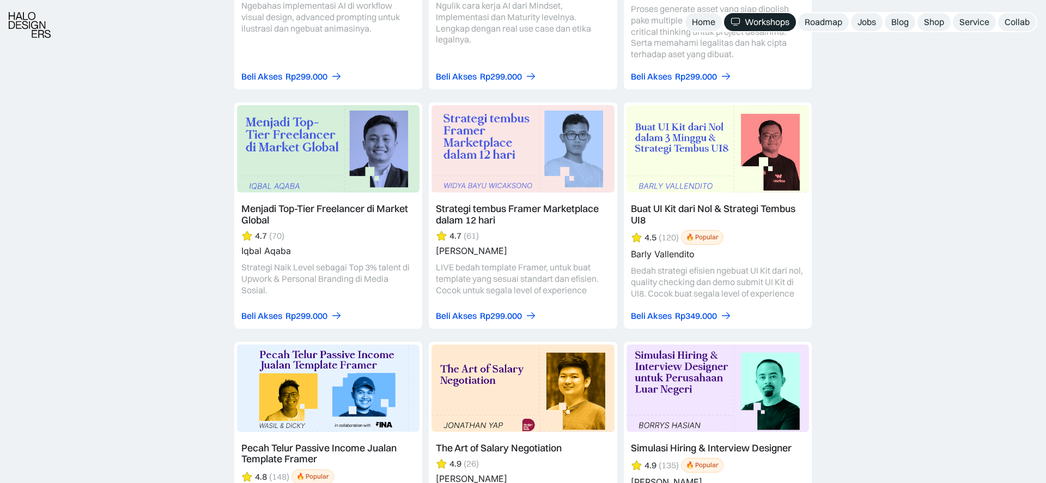 The image size is (1046, 483). What do you see at coordinates (1018, 22) in the screenshot?
I see `div: Collab` at bounding box center [1018, 22].